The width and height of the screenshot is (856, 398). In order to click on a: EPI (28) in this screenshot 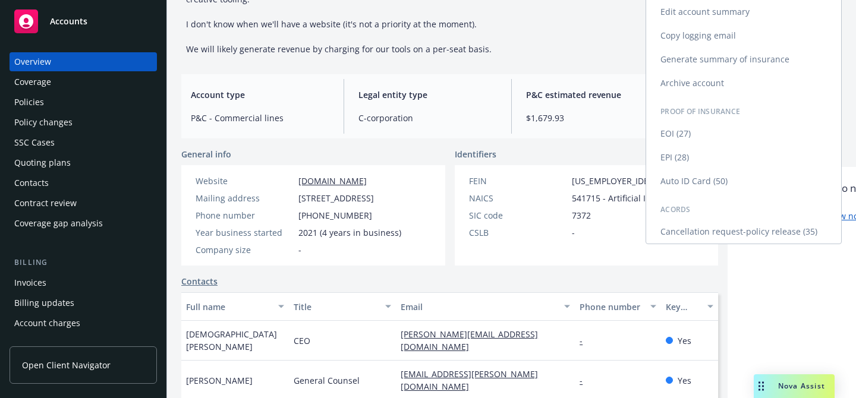, I will do `click(743, 157)`.